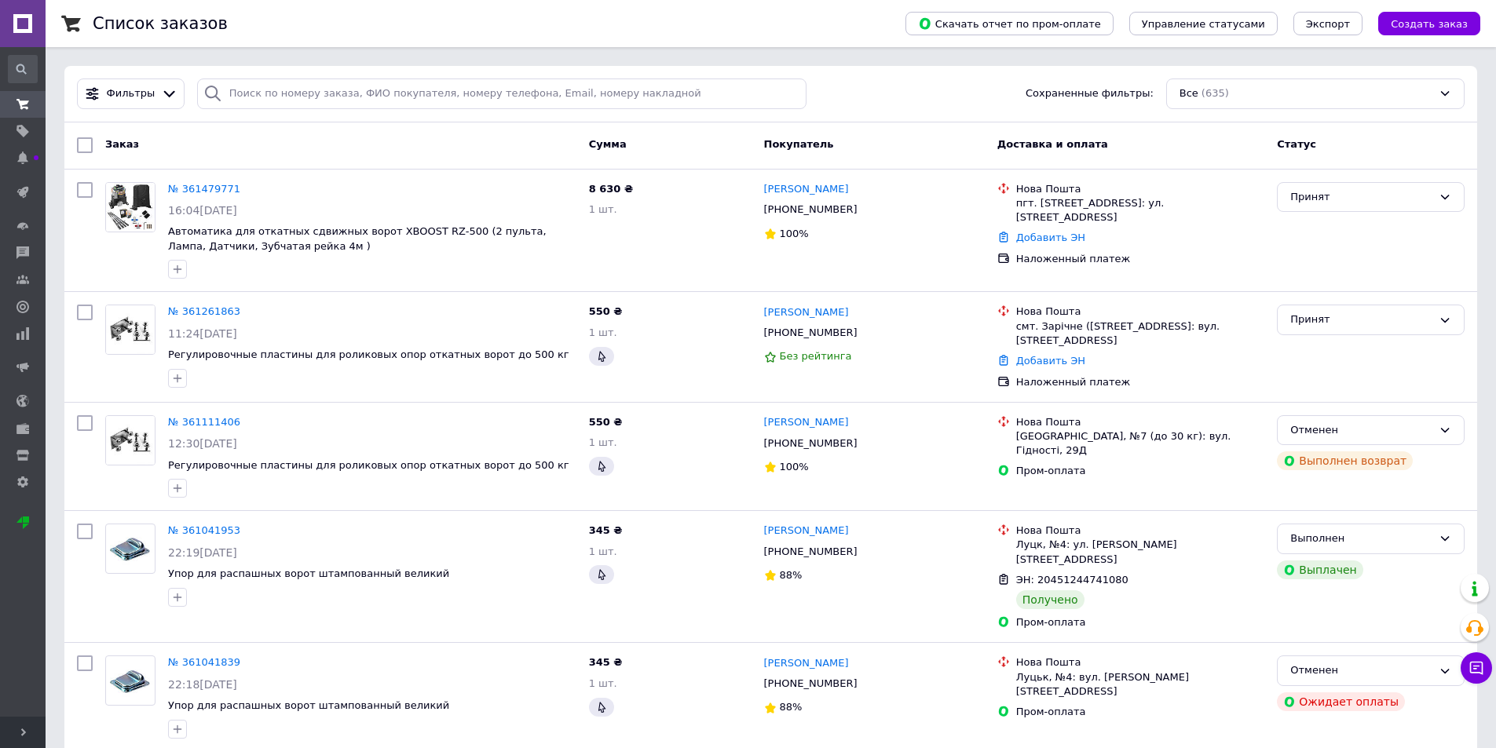 This screenshot has height=748, width=1496. I want to click on span: Создать заказ, so click(1429, 24).